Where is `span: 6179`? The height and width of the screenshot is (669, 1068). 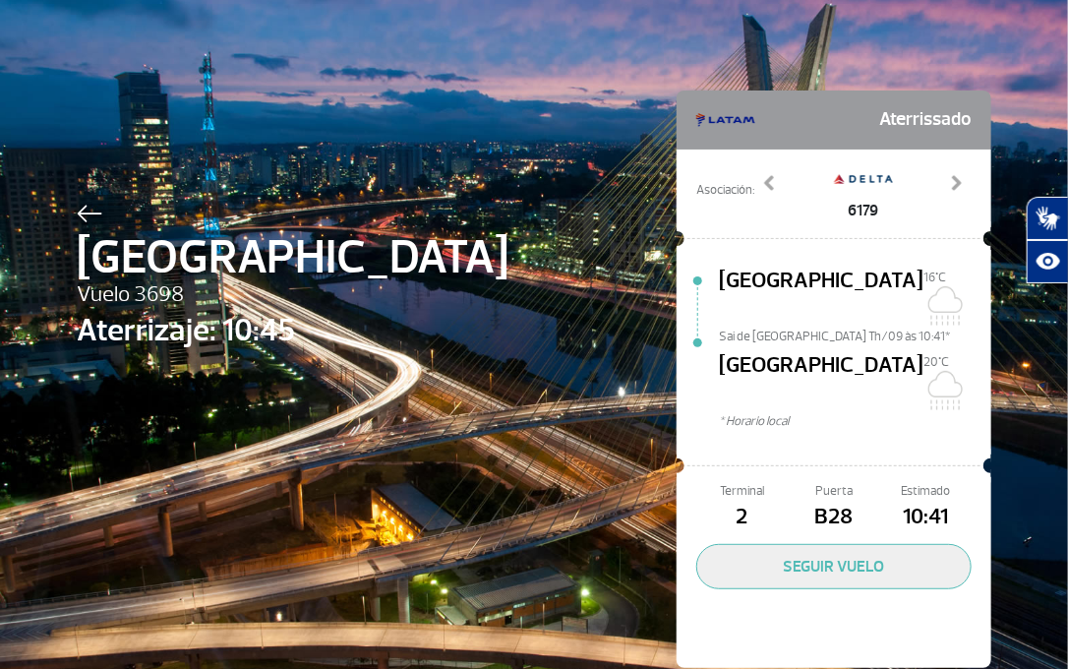
span: 6179 is located at coordinates (863, 210).